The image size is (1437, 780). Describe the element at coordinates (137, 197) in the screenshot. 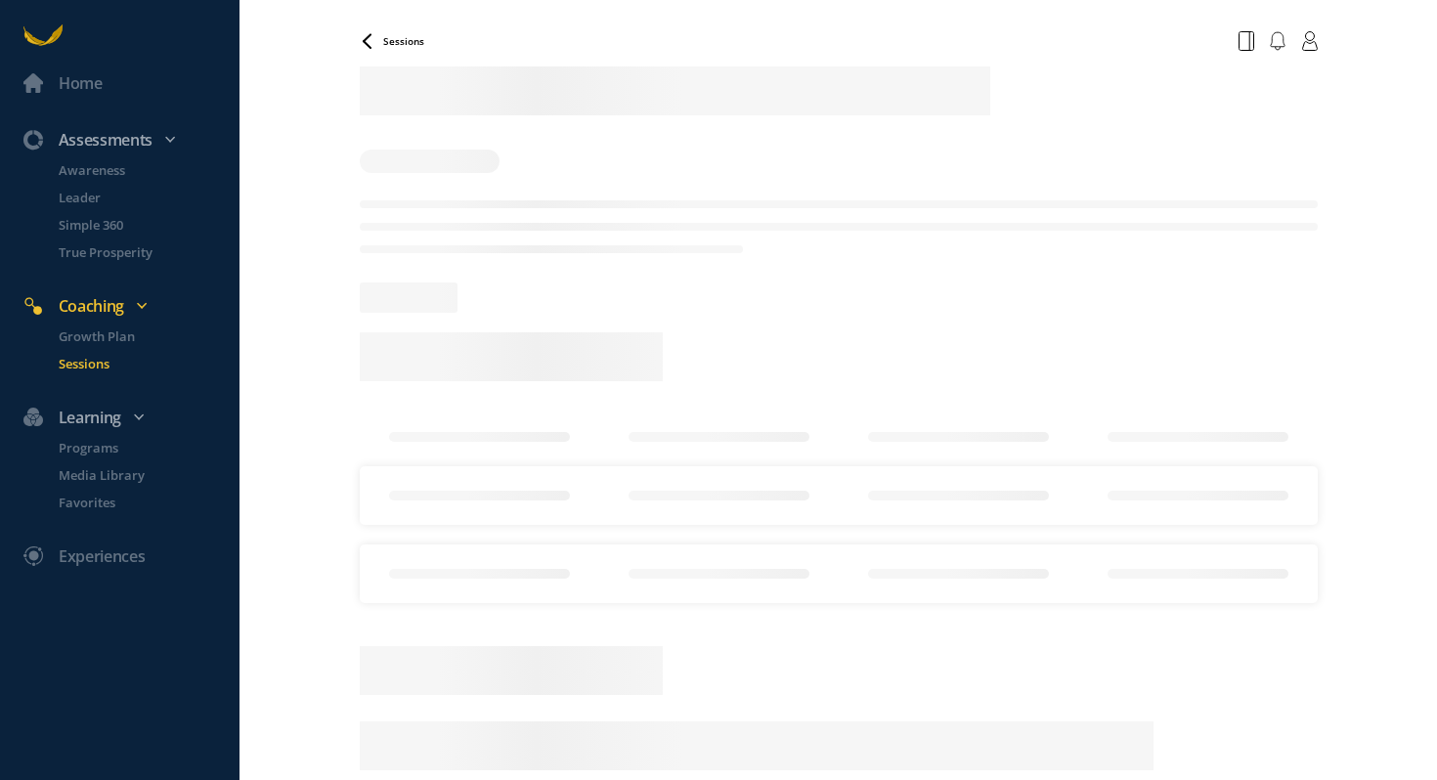

I see `a: Leader` at that location.